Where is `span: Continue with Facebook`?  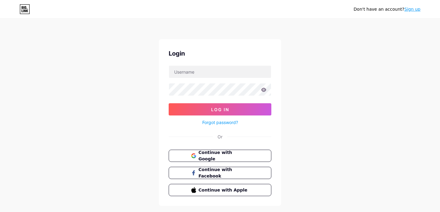
span: Continue with Facebook is located at coordinates (224, 173).